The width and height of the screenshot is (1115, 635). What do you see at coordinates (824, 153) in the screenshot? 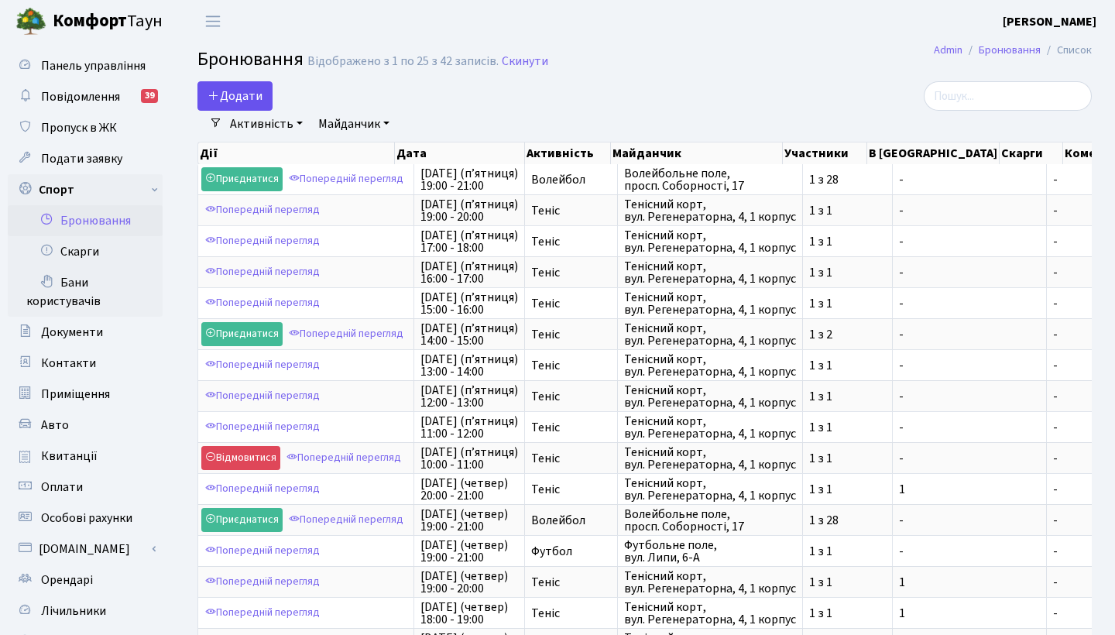
I see `th: Участники` at bounding box center [824, 153].